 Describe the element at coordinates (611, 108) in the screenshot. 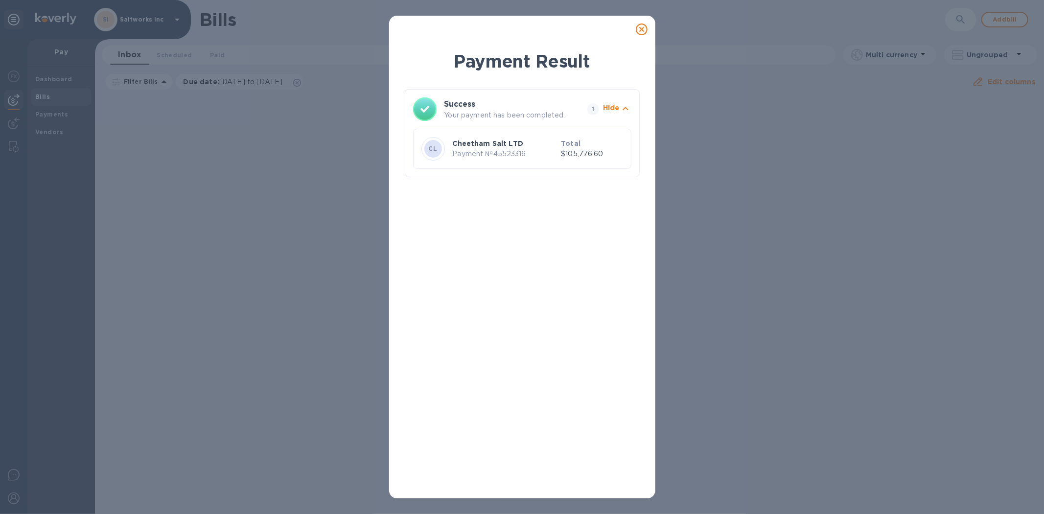

I see `p: Hide` at that location.